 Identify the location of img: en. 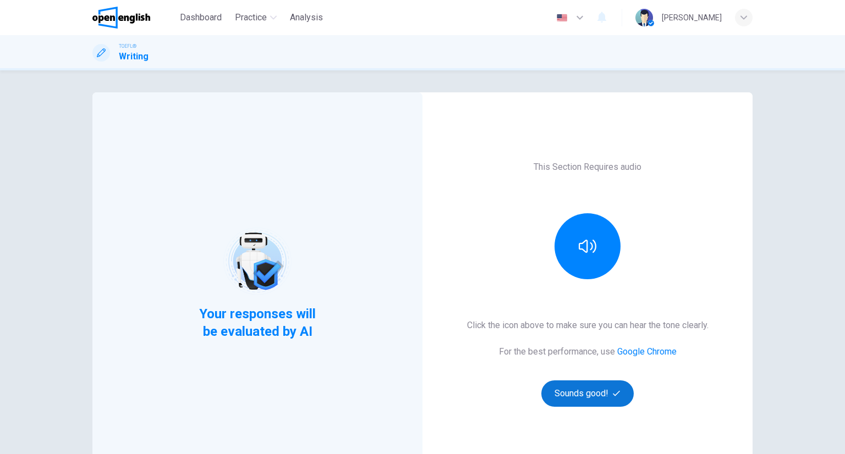
(562, 18).